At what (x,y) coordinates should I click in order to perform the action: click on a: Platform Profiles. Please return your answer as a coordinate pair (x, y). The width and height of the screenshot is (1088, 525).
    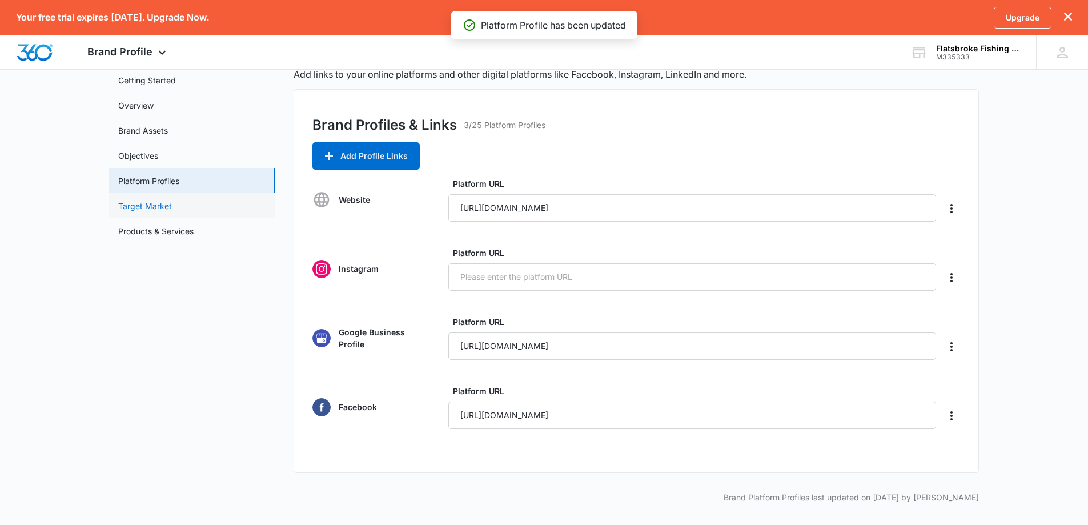
    Looking at the image, I should click on (148, 180).